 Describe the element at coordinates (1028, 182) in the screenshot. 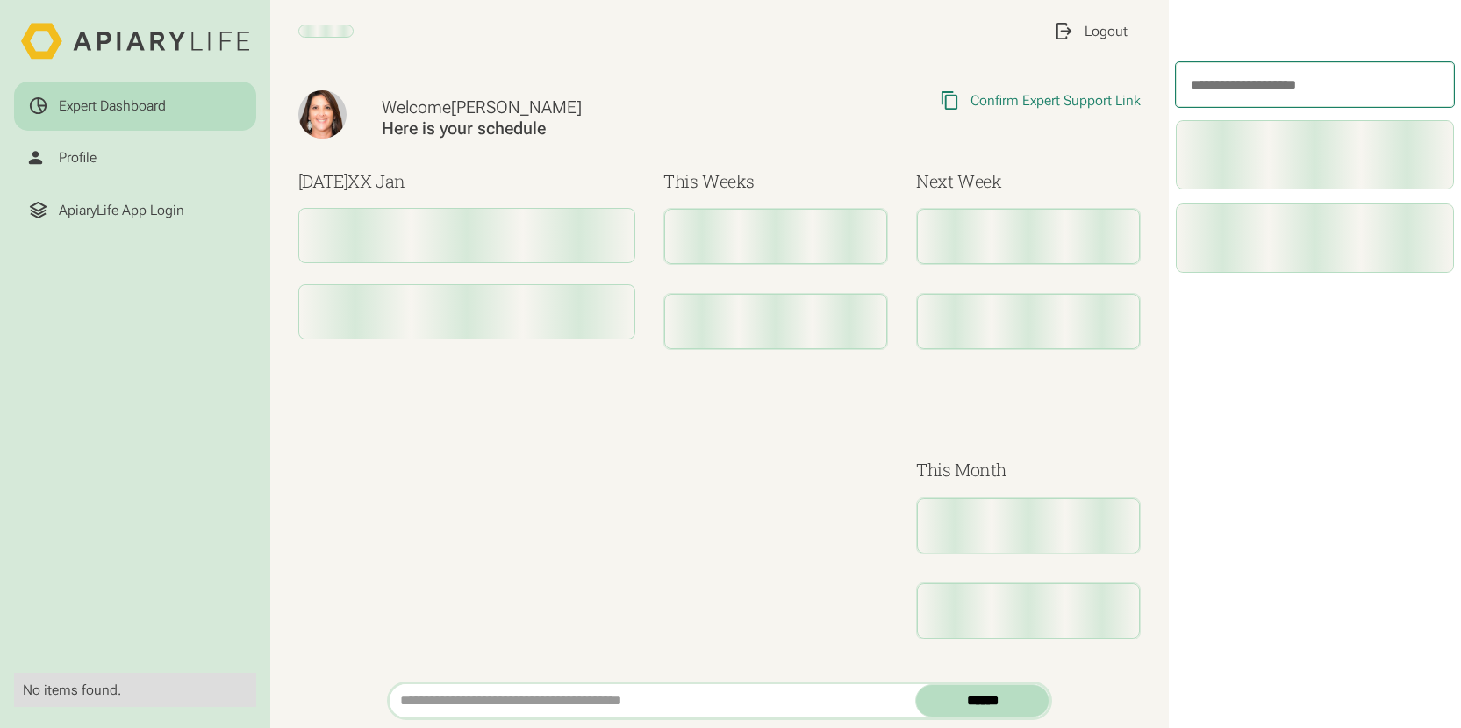

I see `h3: Next Week` at that location.